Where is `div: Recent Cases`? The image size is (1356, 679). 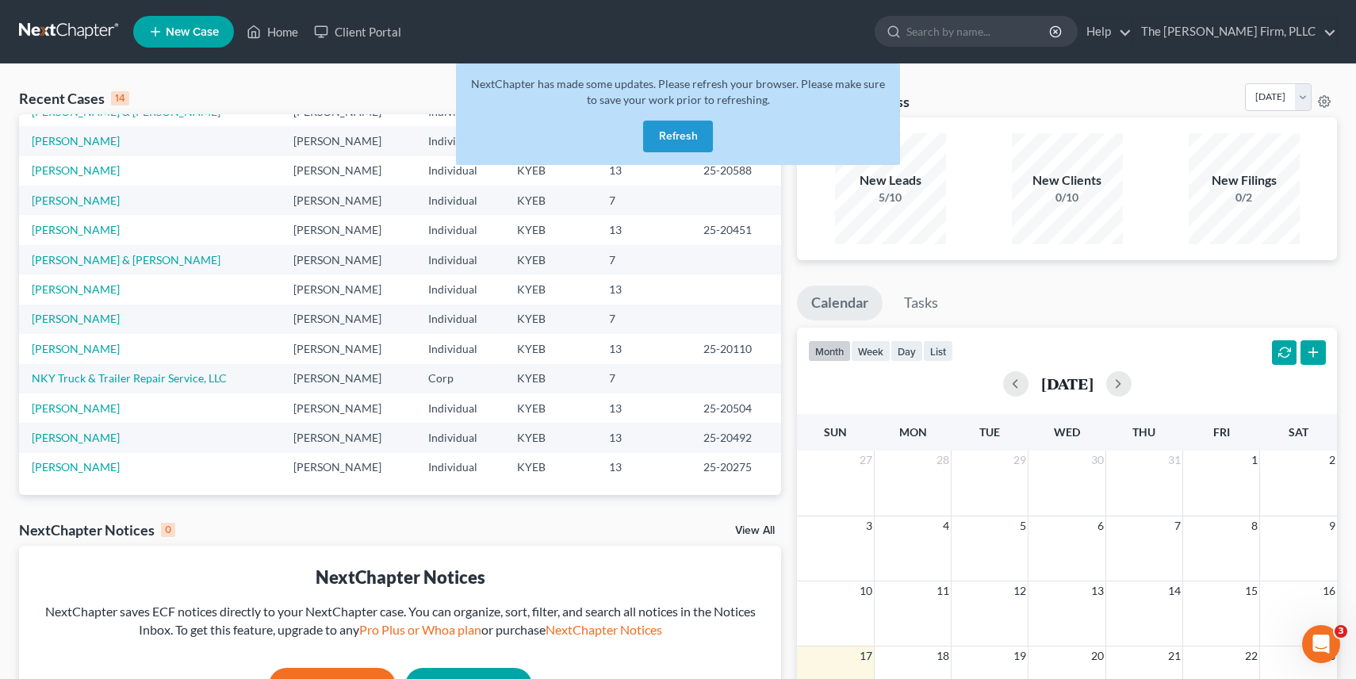
div: Recent Cases is located at coordinates (74, 98).